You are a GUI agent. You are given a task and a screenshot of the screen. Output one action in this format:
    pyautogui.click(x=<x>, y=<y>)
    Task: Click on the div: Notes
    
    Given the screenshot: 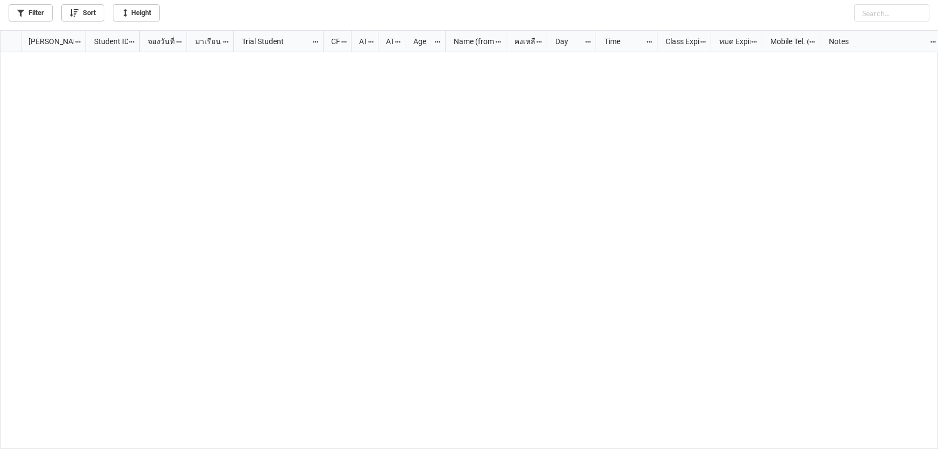 What is the action you would take?
    pyautogui.click(x=876, y=41)
    